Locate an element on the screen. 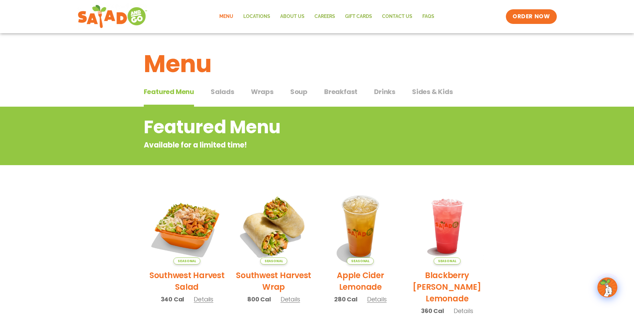 Image resolution: width=634 pixels, height=314 pixels. a: Locations is located at coordinates (256, 17).